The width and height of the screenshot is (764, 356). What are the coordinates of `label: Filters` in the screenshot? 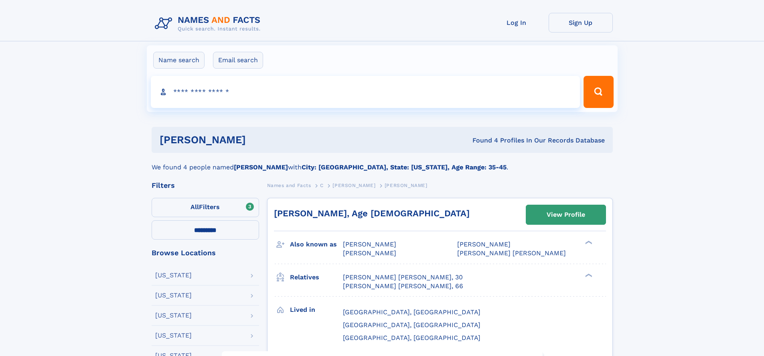 It's located at (205, 207).